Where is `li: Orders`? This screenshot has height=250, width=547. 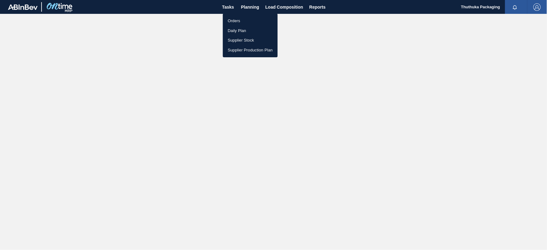 li: Orders is located at coordinates (250, 21).